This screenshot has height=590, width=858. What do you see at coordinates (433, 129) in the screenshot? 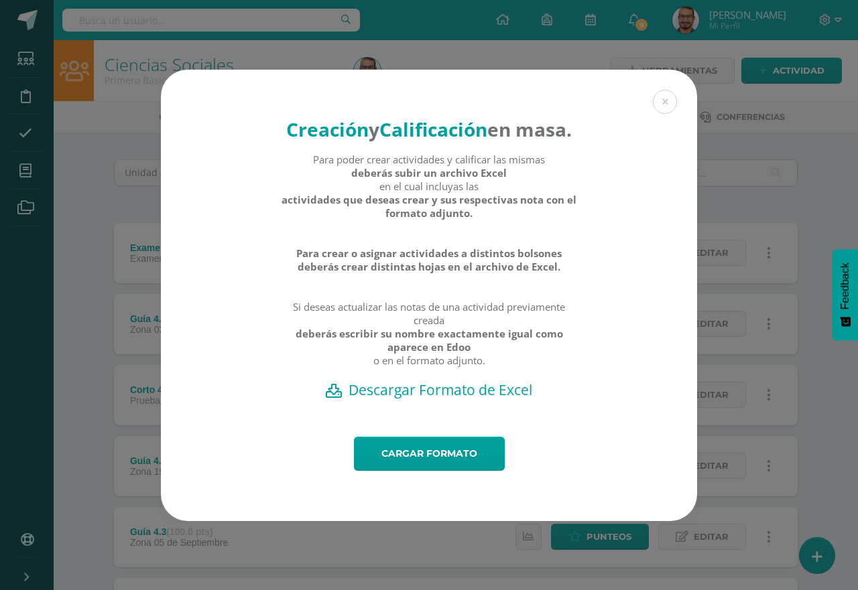
I see `strong: Calificación` at bounding box center [433, 129].